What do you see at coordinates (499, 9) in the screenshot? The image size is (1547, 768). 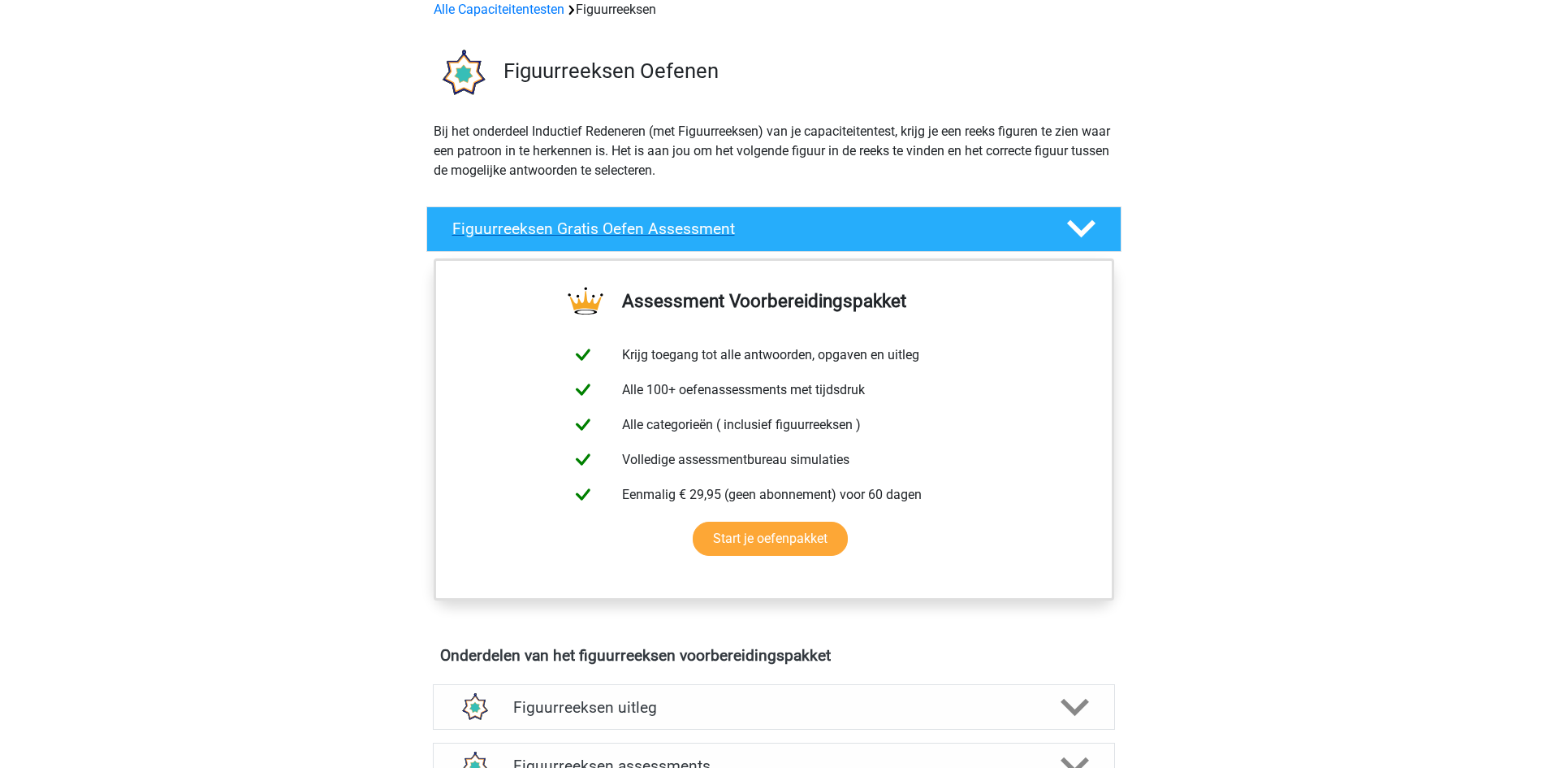 I see `a: Alle Capaciteitentesten` at bounding box center [499, 9].